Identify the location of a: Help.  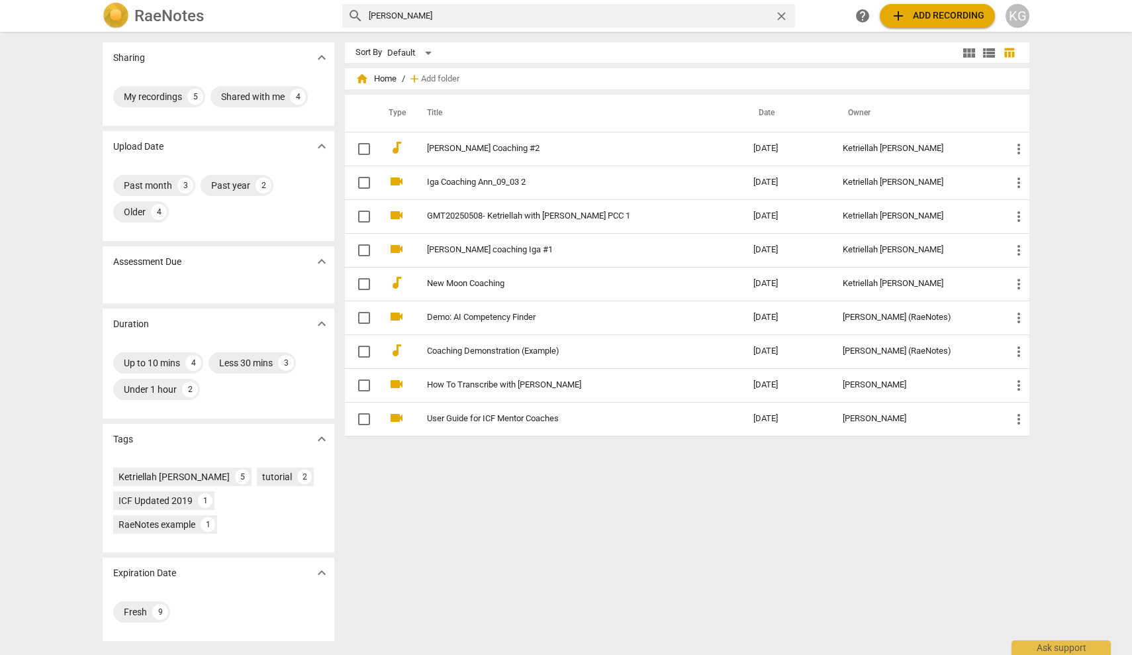
(863, 16).